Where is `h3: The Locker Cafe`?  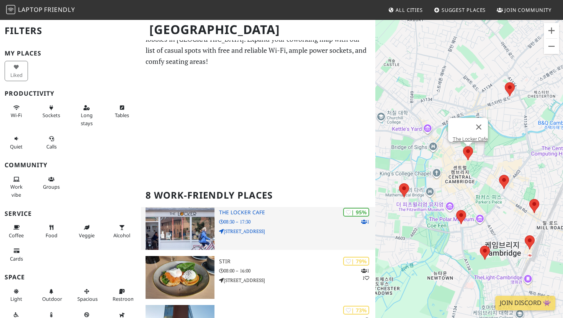 h3: The Locker Cafe is located at coordinates (297, 212).